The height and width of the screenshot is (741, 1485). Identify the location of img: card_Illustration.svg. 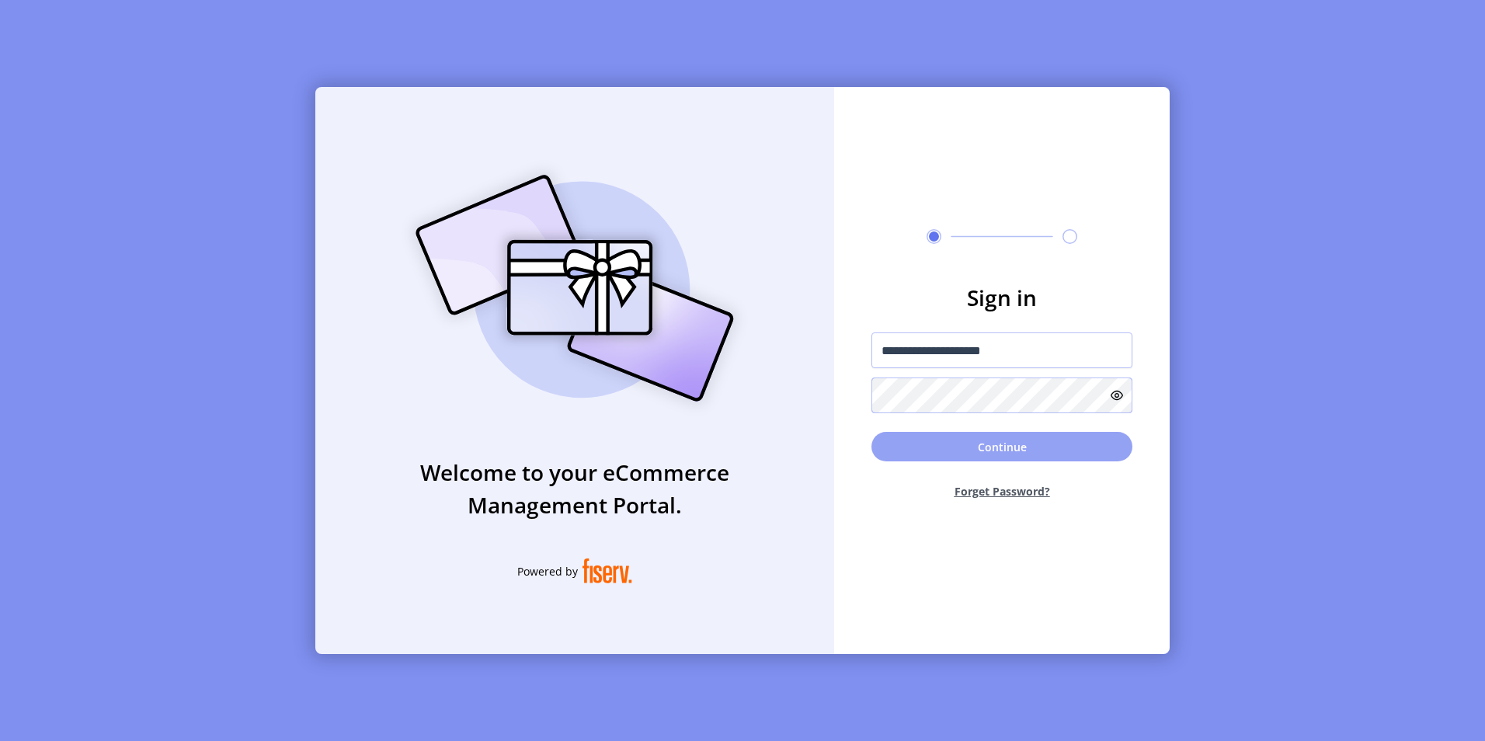
(575, 288).